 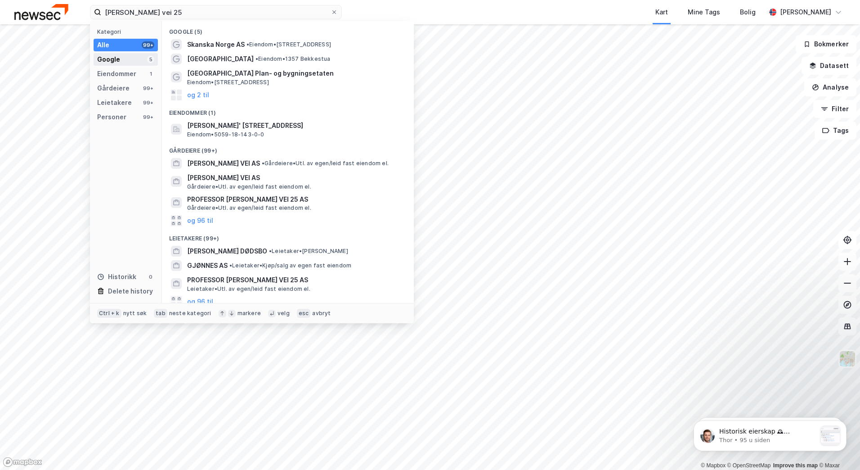 What do you see at coordinates (288, 148) in the screenshot?
I see `div: Gårdeiere (99+)` at bounding box center [288, 148].